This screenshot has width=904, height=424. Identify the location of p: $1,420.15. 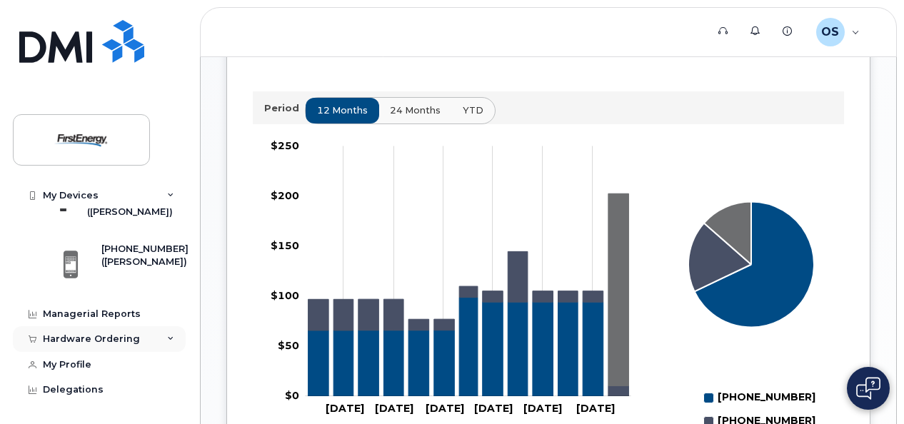
(549, 44).